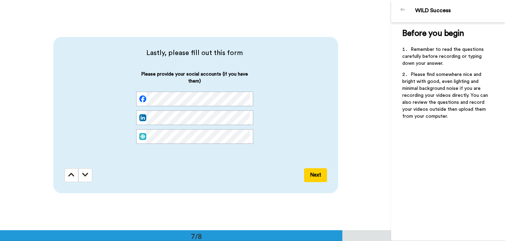 This screenshot has width=505, height=241. What do you see at coordinates (315, 175) in the screenshot?
I see `button: Next` at bounding box center [315, 175].